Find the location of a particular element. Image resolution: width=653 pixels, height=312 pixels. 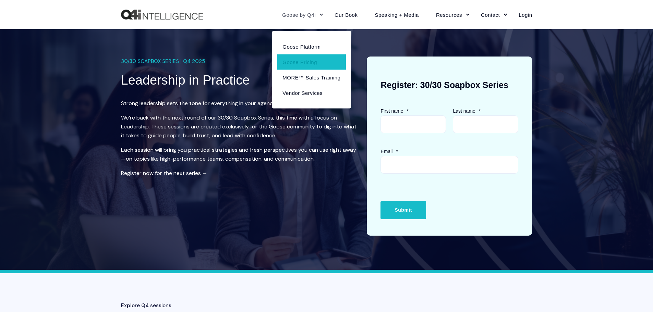

a: Back to Home is located at coordinates (162, 15).